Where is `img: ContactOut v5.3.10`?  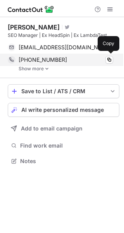 img: ContactOut v5.3.10 is located at coordinates (31, 9).